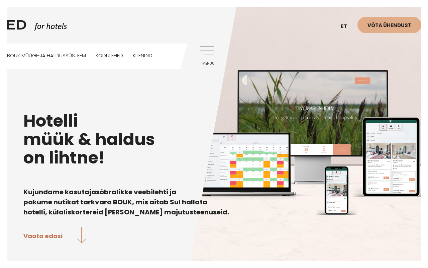 This screenshot has width=428, height=268. I want to click on a: ED HOTELS, so click(37, 27).